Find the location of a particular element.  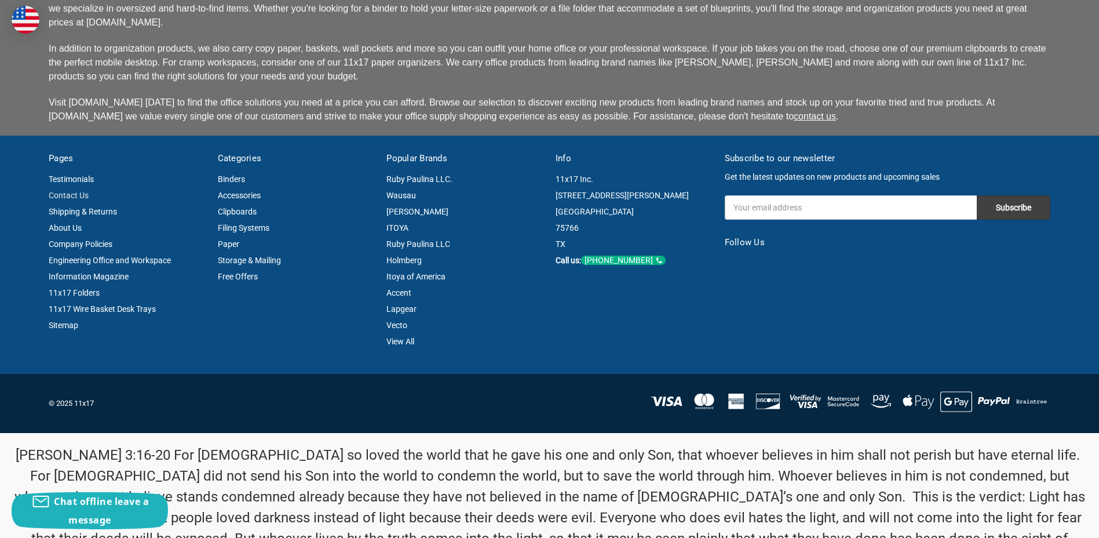

a: Vecto is located at coordinates (397, 325).